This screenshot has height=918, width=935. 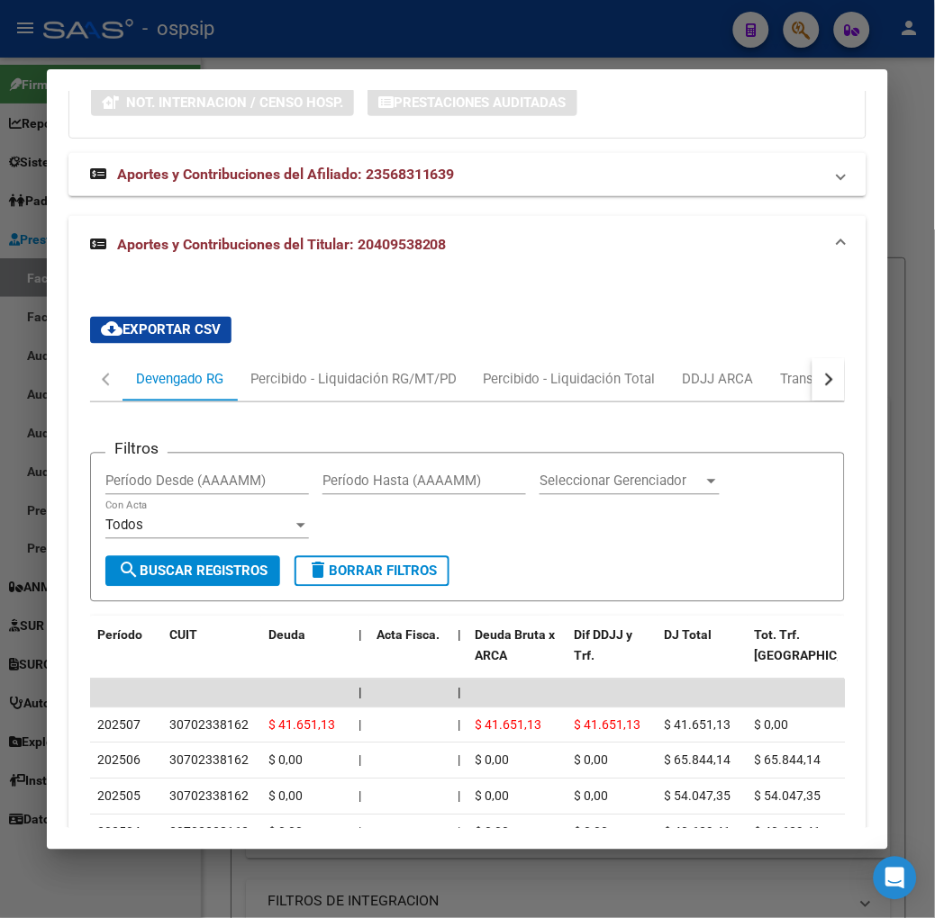 What do you see at coordinates (467, 245) in the screenshot?
I see `mat-expansion-panel-header: Aportes y Contribuciones del Titular: 20409538208` at bounding box center [467, 245].